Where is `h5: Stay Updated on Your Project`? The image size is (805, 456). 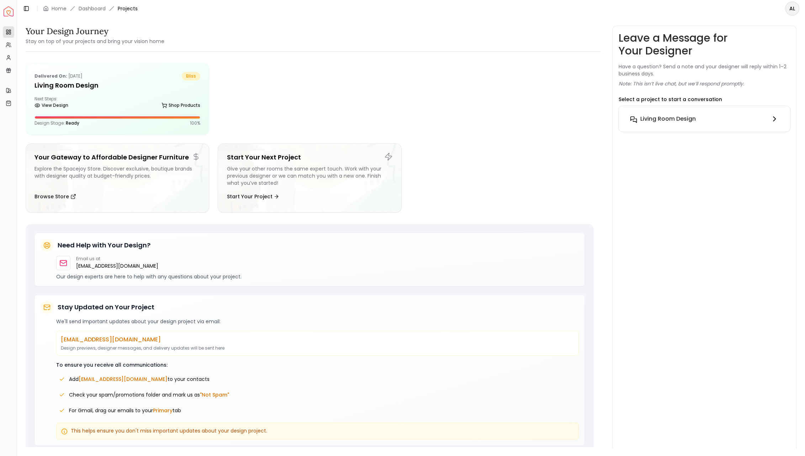 h5: Stay Updated on Your Project is located at coordinates (106, 307).